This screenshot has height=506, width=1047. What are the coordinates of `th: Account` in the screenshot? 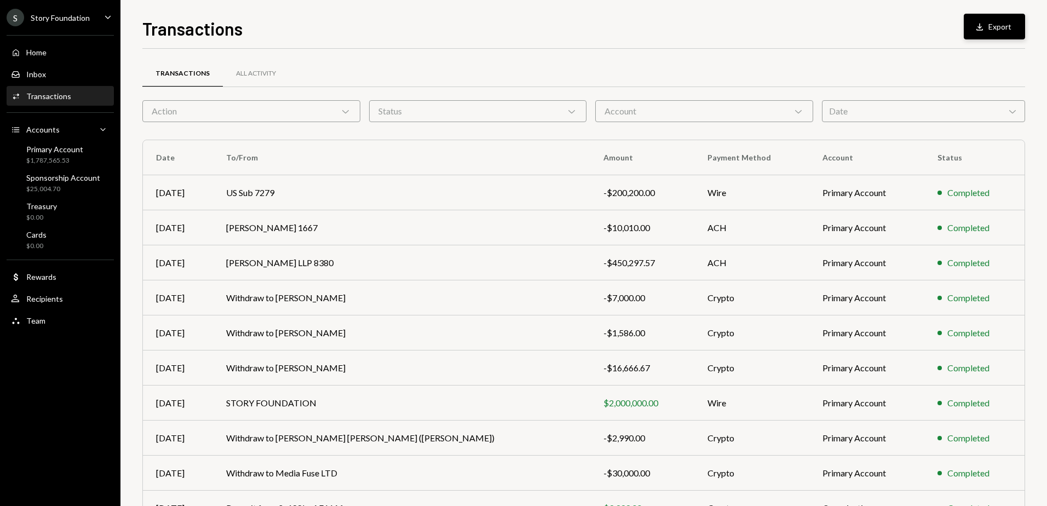 It's located at (867, 158).